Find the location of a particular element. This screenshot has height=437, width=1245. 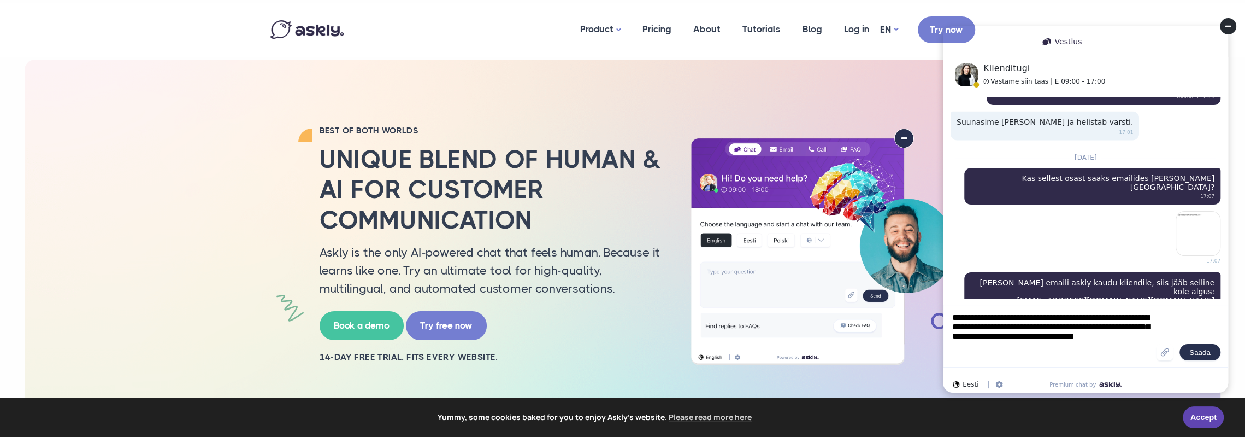

a: Premium chat by is located at coordinates (151, 367).